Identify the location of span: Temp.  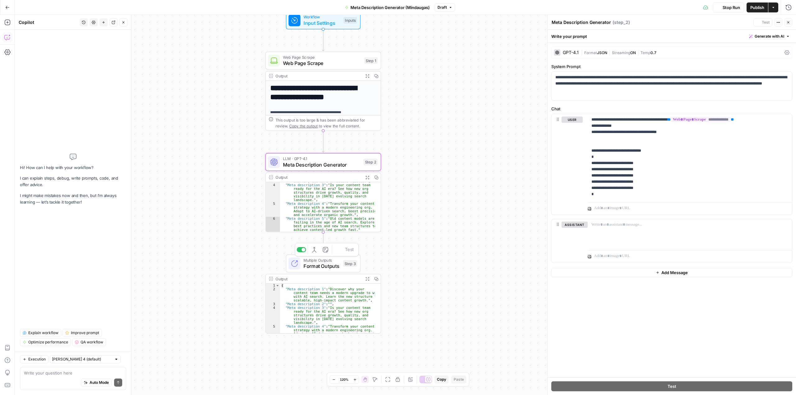
(646, 53).